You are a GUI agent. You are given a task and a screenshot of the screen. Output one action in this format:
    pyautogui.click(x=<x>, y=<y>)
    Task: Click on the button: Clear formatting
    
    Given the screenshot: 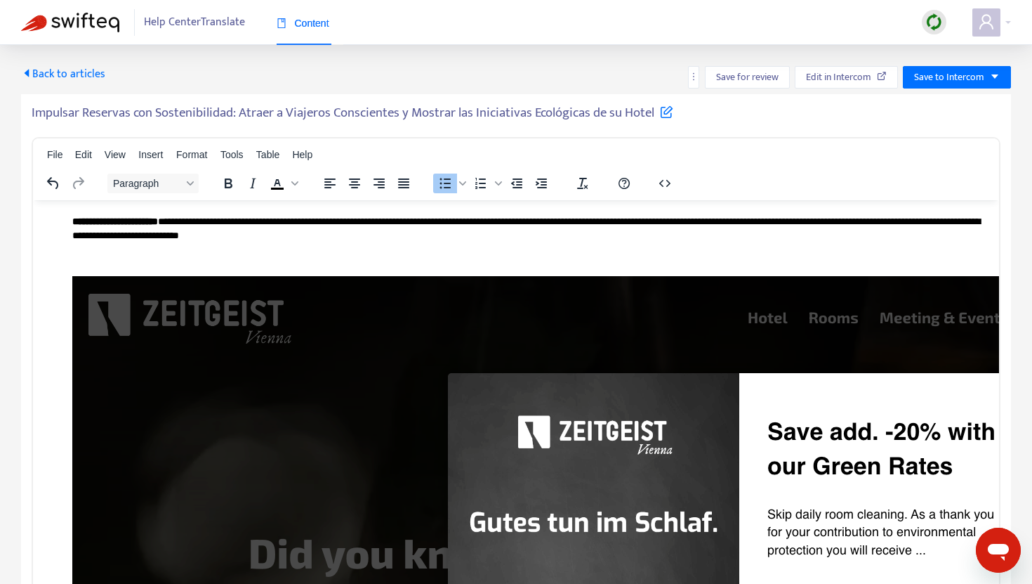 What is the action you would take?
    pyautogui.click(x=583, y=183)
    